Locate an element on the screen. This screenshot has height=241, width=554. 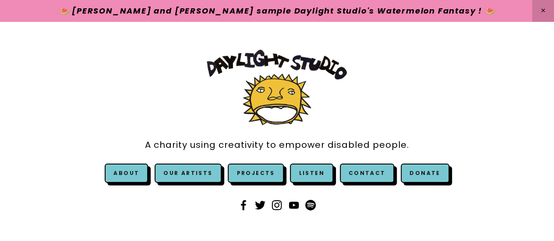
a: About is located at coordinates (126, 173).